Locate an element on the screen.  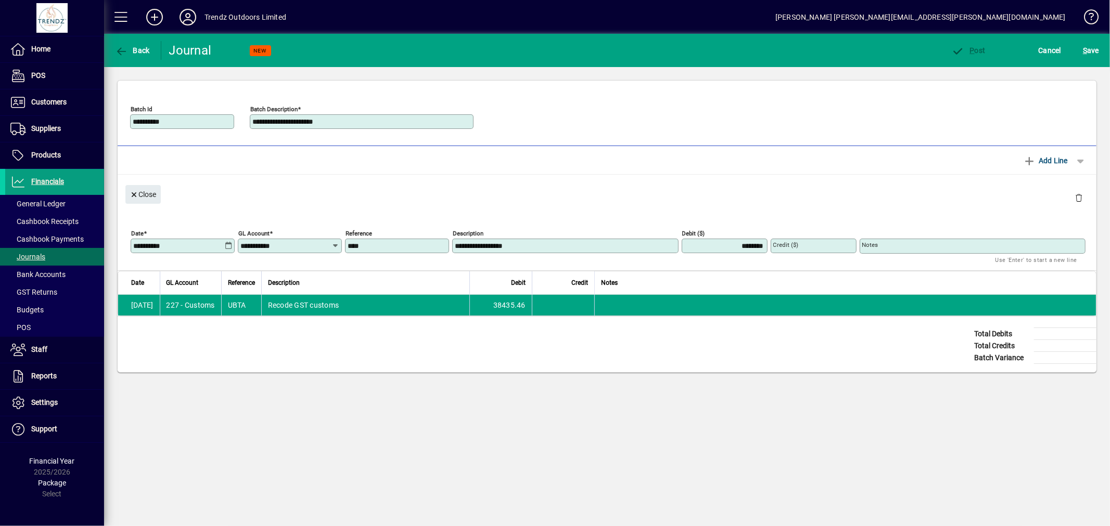
button: Post is located at coordinates (968, 50).